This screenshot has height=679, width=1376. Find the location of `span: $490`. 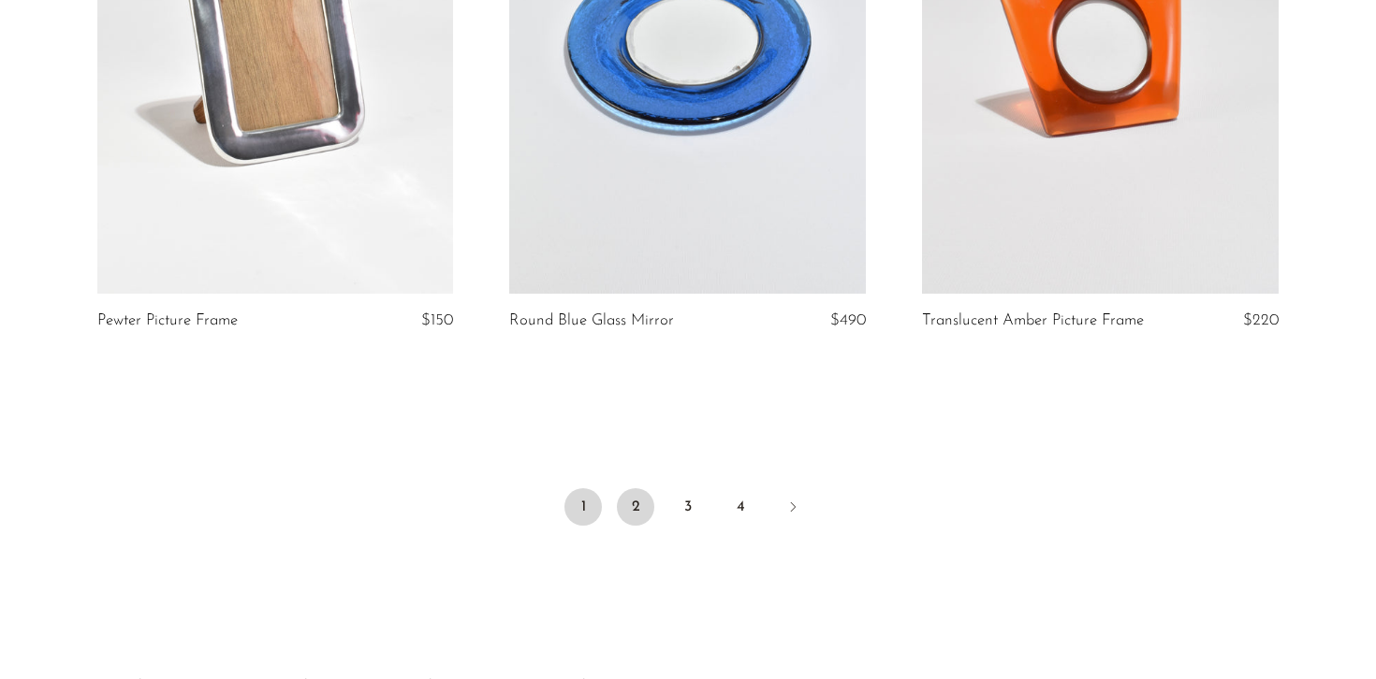

span: $490 is located at coordinates (848, 320).